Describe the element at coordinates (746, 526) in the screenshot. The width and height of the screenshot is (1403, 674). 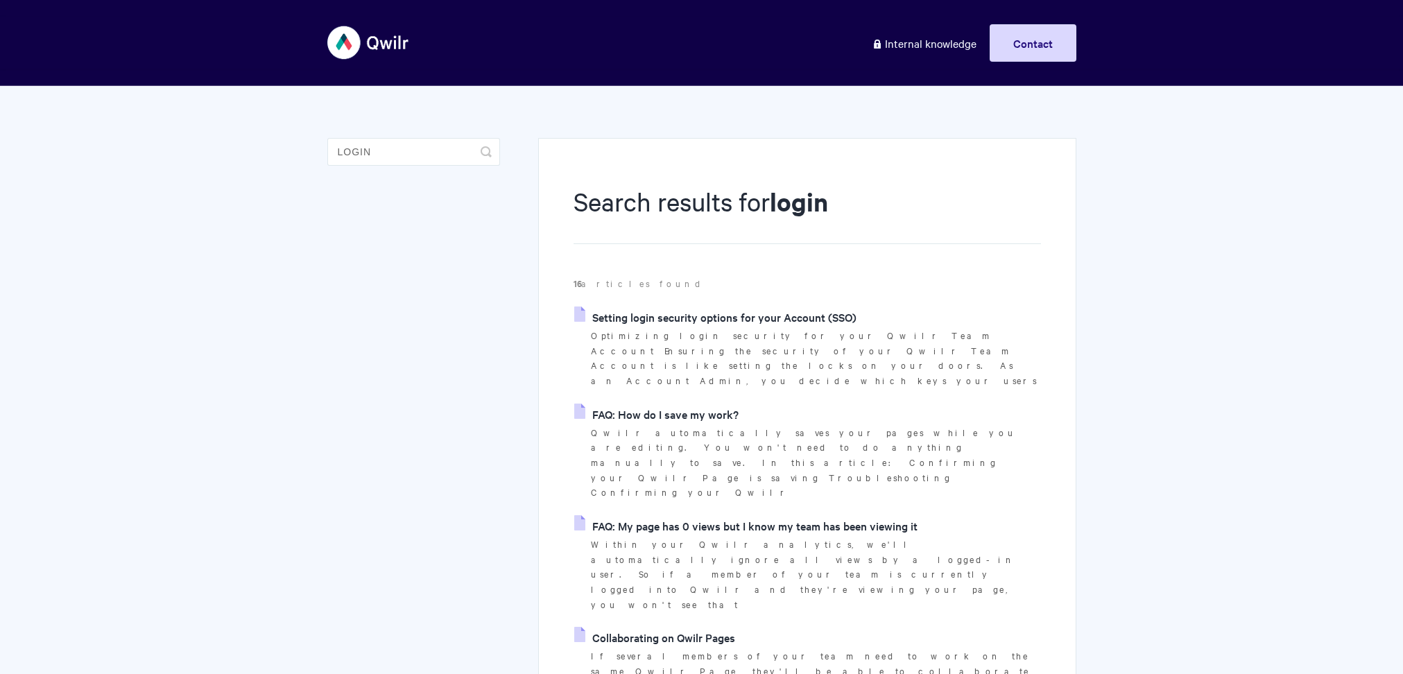
I see `a: FAQ: My page has 0 views but I know my team has been viewing it` at that location.